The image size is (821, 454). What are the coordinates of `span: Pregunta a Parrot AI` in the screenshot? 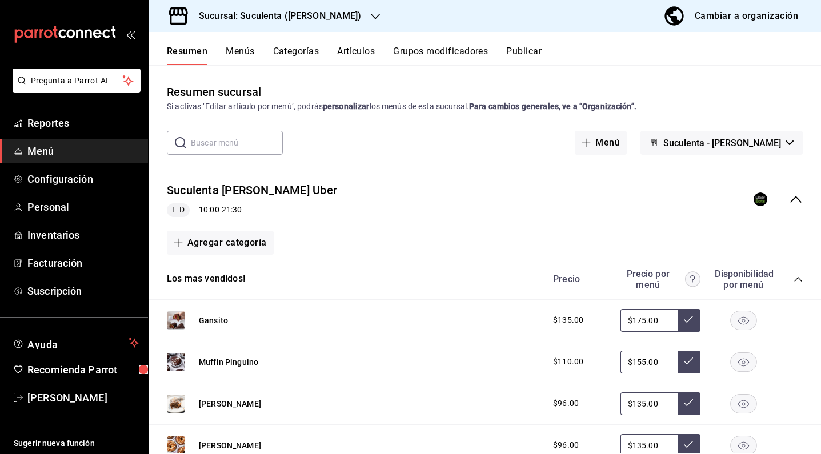 It's located at (77, 81).